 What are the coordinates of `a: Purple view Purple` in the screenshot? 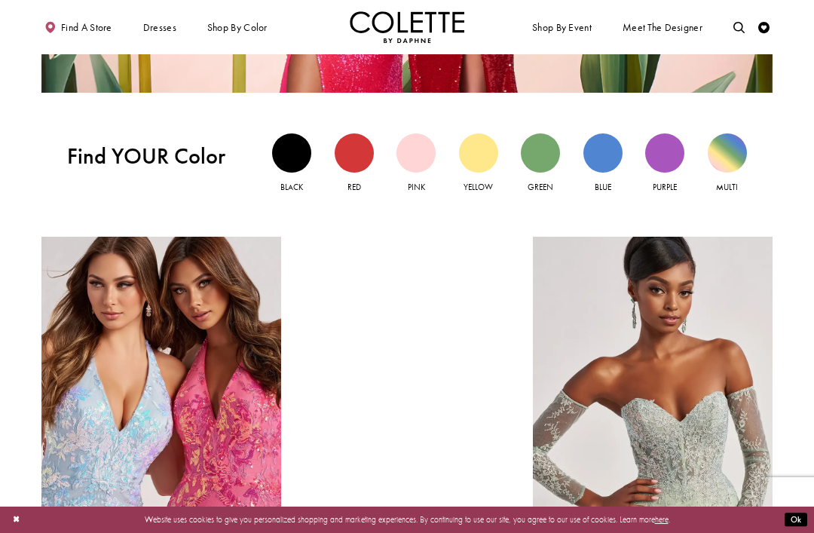 It's located at (664, 163).